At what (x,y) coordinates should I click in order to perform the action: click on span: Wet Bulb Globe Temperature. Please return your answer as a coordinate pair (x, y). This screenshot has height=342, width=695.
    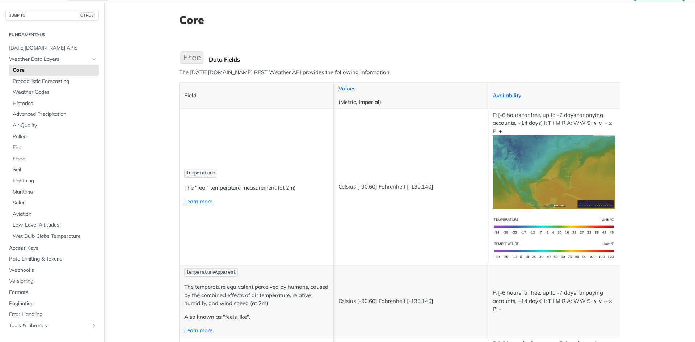
    Looking at the image, I should click on (55, 236).